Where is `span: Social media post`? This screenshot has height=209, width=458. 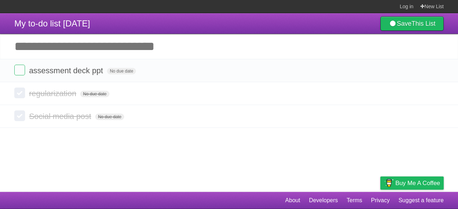 span: Social media post is located at coordinates (61, 116).